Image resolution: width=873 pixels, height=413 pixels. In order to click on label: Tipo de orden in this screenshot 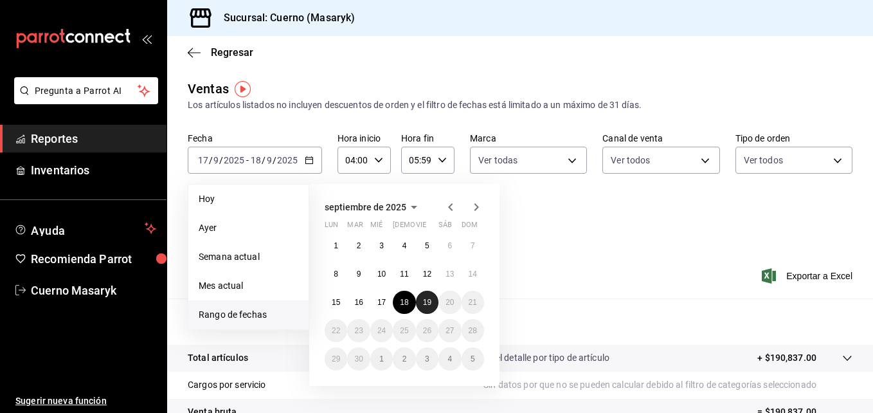, I will do `click(794, 138)`.